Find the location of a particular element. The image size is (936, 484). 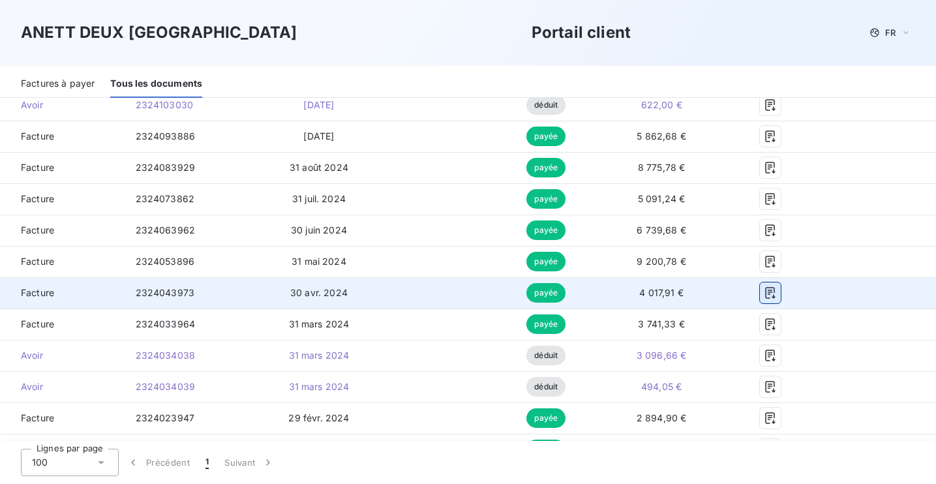

div: Factures à payer is located at coordinates (57, 84).